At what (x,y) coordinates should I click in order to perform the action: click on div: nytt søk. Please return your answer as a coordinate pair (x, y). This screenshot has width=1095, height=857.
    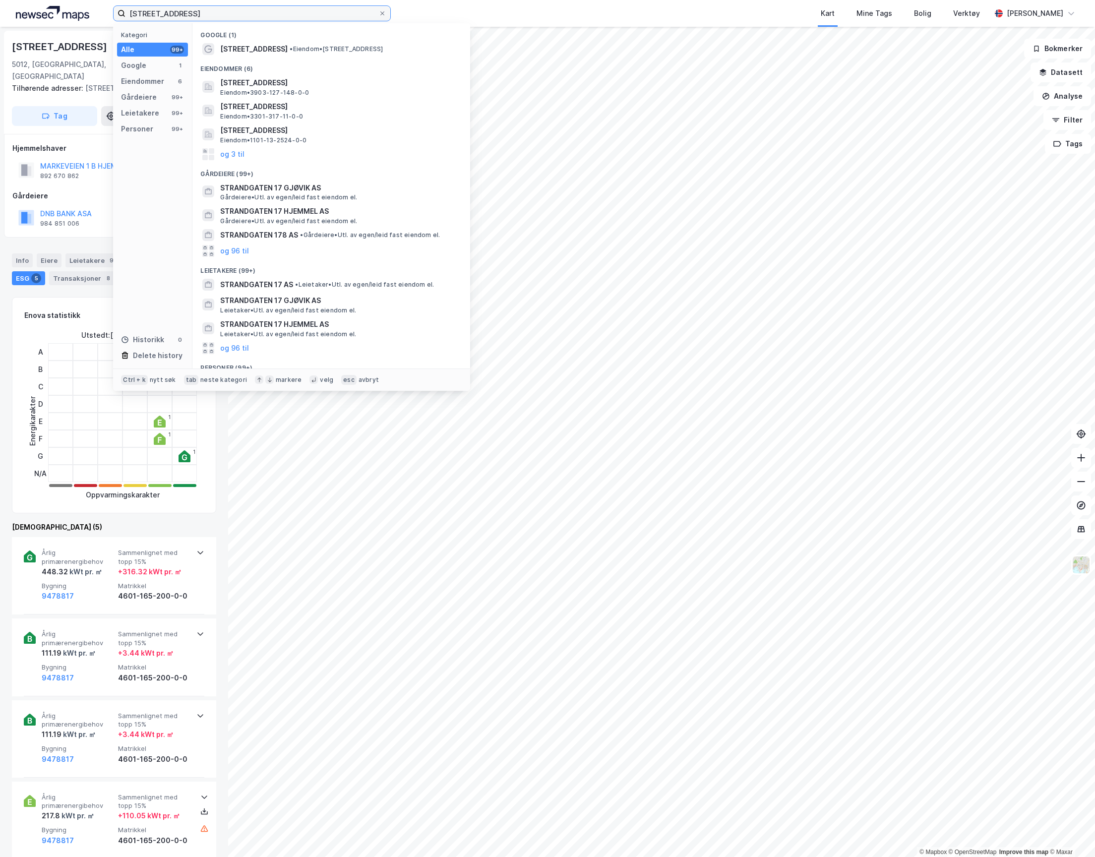
    Looking at the image, I should click on (163, 380).